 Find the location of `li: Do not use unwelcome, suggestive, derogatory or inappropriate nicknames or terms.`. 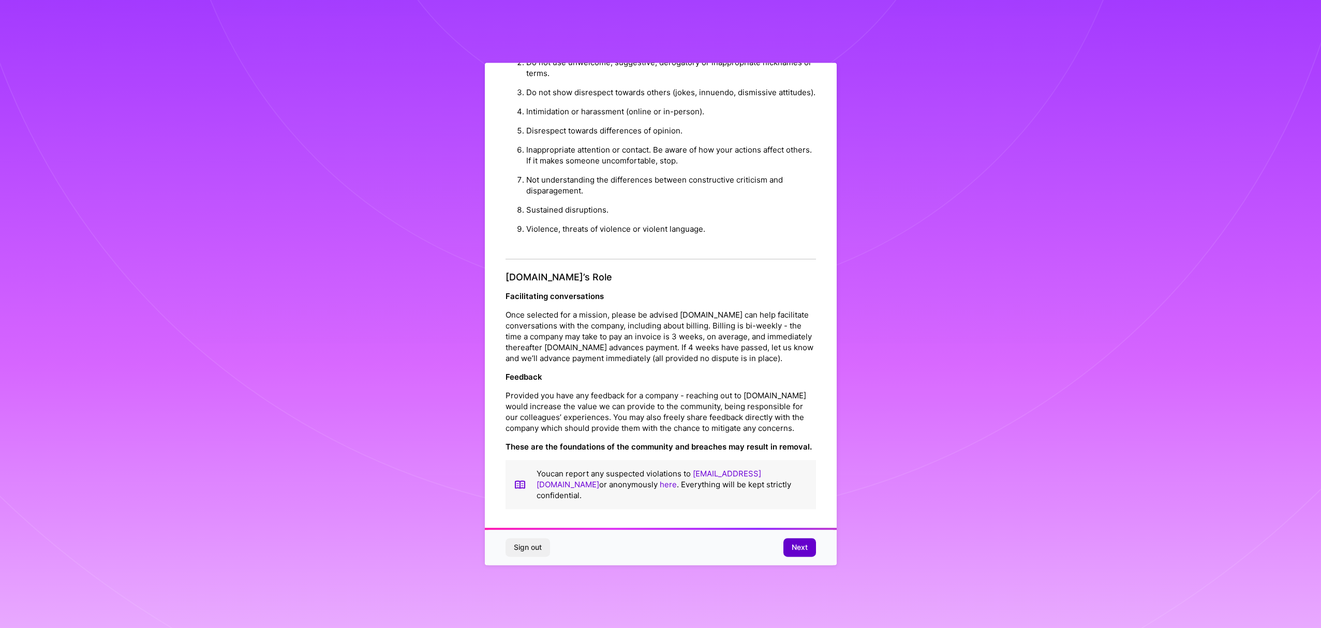

li: Do not use unwelcome, suggestive, derogatory or inappropriate nicknames or terms. is located at coordinates (671, 68).